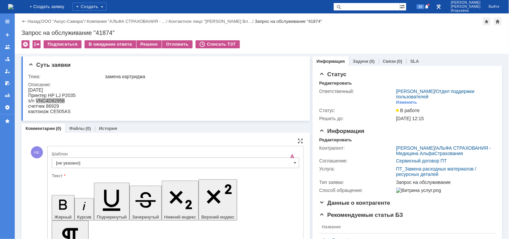  Describe the element at coordinates (37, 152) in the screenshot. I see `span: НЕ` at that location.